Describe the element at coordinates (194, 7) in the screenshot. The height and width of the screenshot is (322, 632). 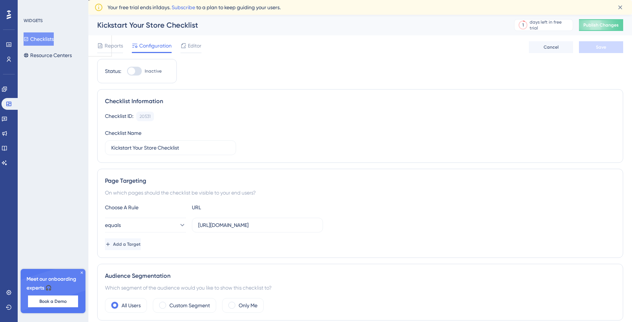
I see `span: Your free trial ends in 1 days. to a plan to keep guiding your users.` at that location.